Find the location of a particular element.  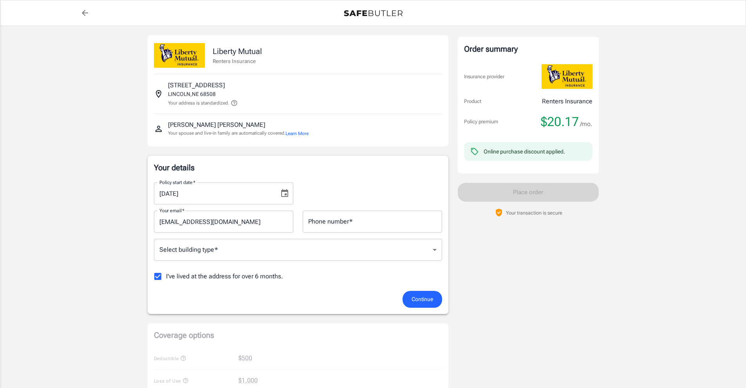

img: Back to quotes is located at coordinates (373, 13).